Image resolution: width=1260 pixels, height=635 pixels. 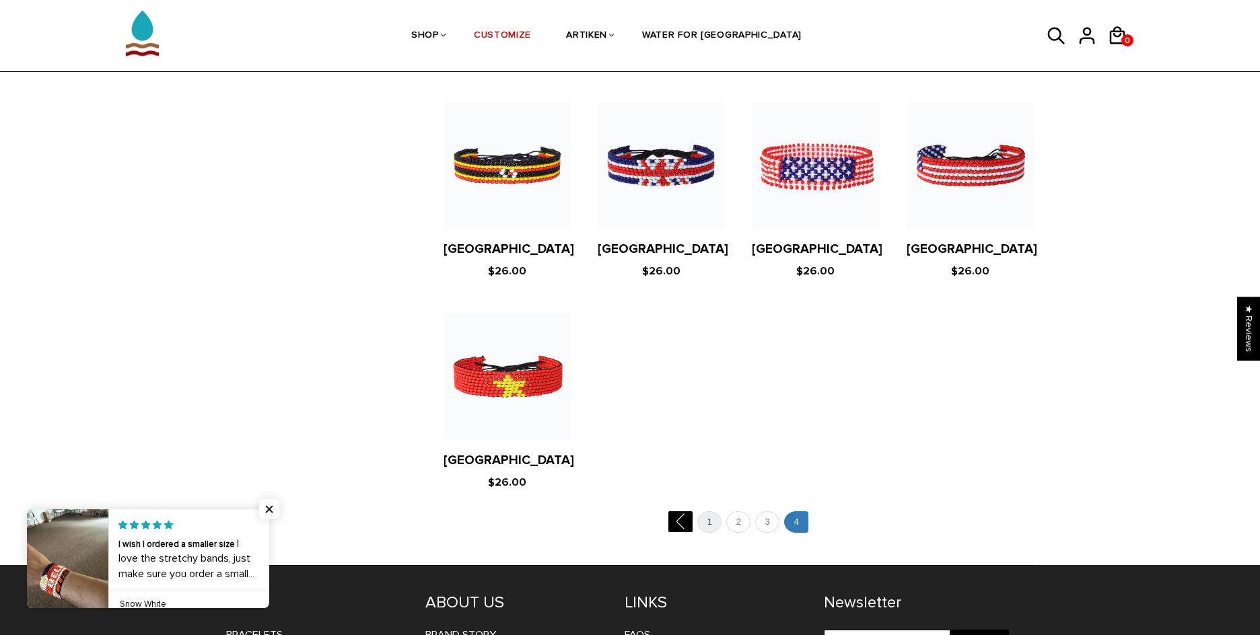 I want to click on h4: SHOP, so click(x=316, y=603).